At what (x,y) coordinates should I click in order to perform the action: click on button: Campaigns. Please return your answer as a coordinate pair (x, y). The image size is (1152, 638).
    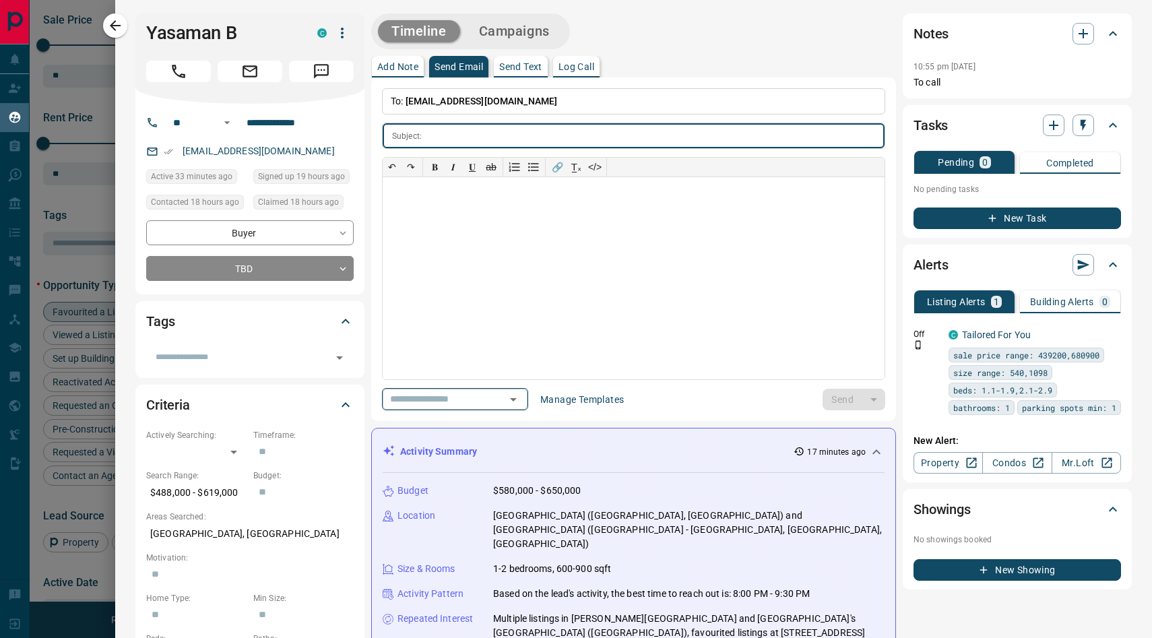
    Looking at the image, I should click on (514, 31).